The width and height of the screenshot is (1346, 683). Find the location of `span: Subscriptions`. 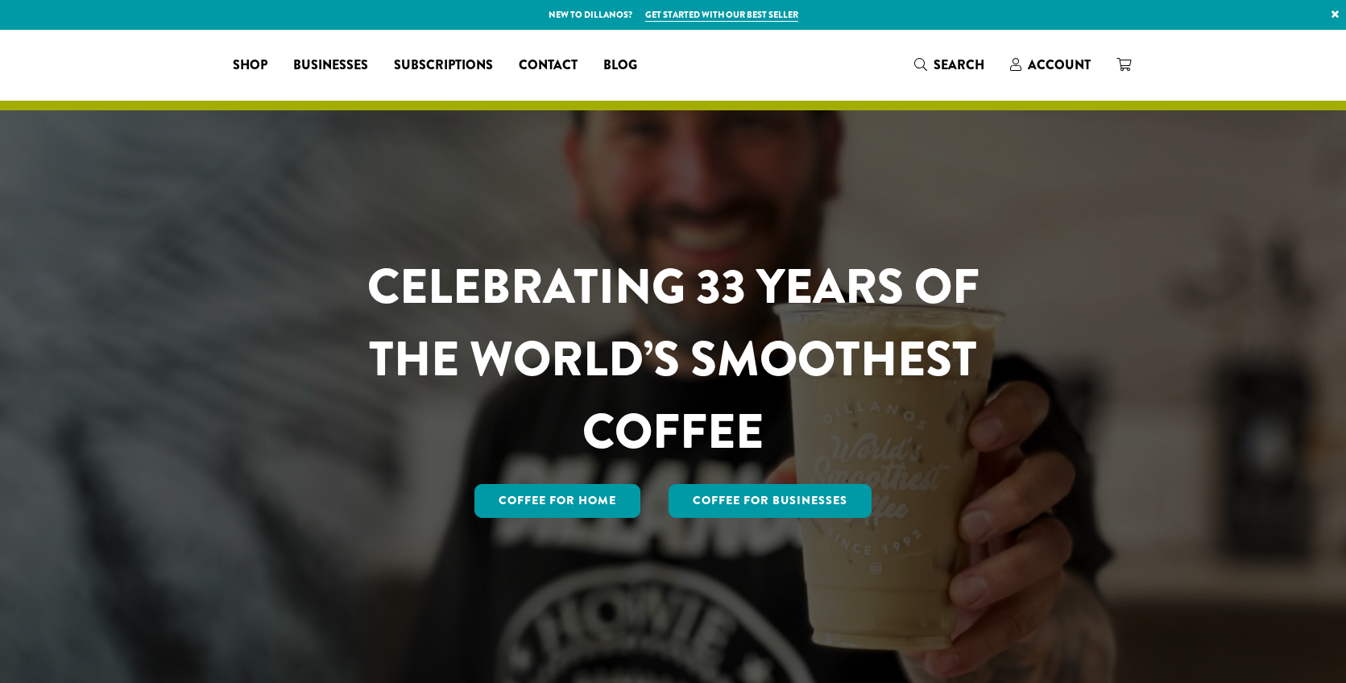

span: Subscriptions is located at coordinates (443, 65).